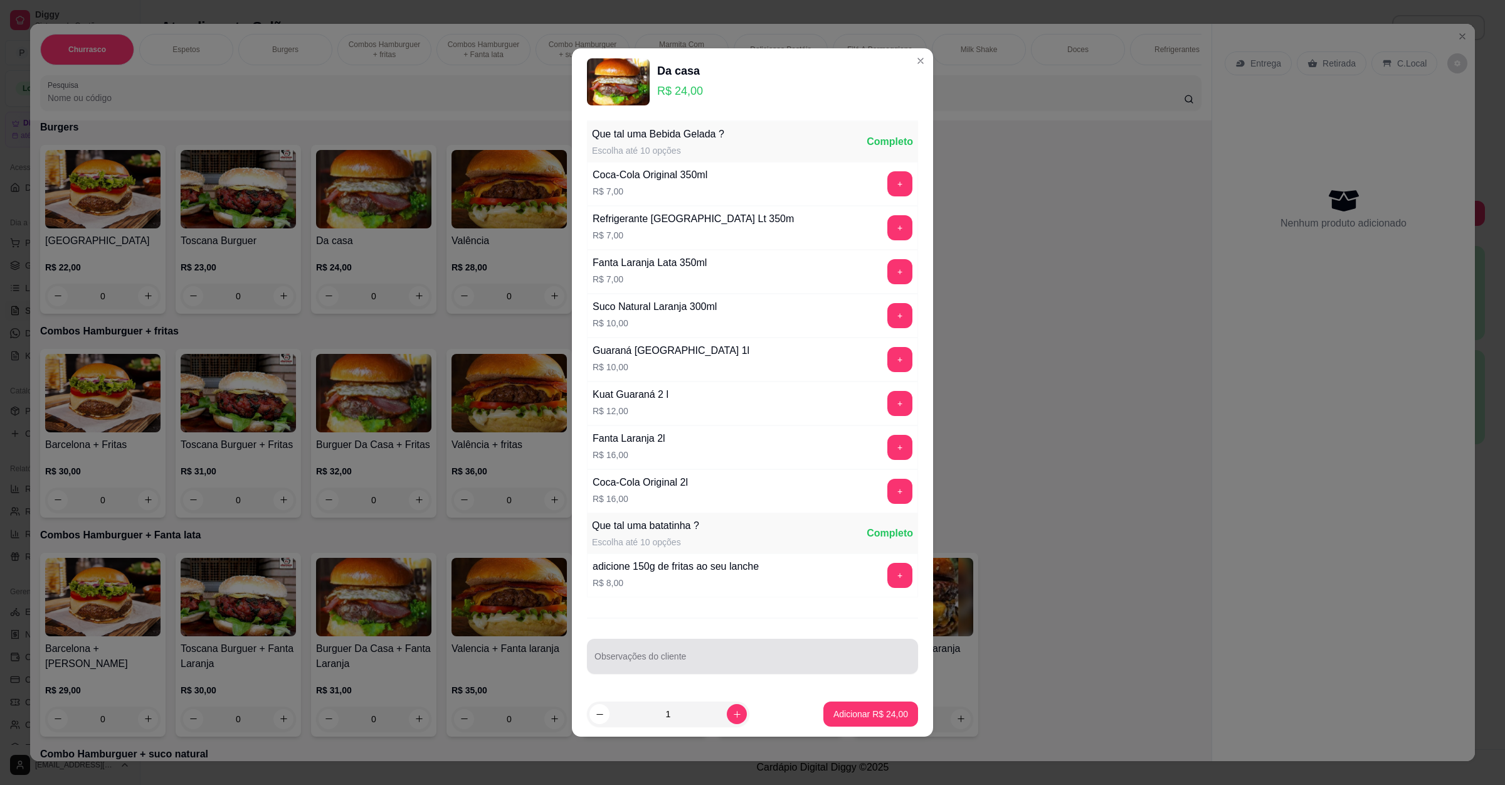 This screenshot has width=1505, height=785. What do you see at coordinates (618, 82) in the screenshot?
I see `img: product-image` at bounding box center [618, 82].